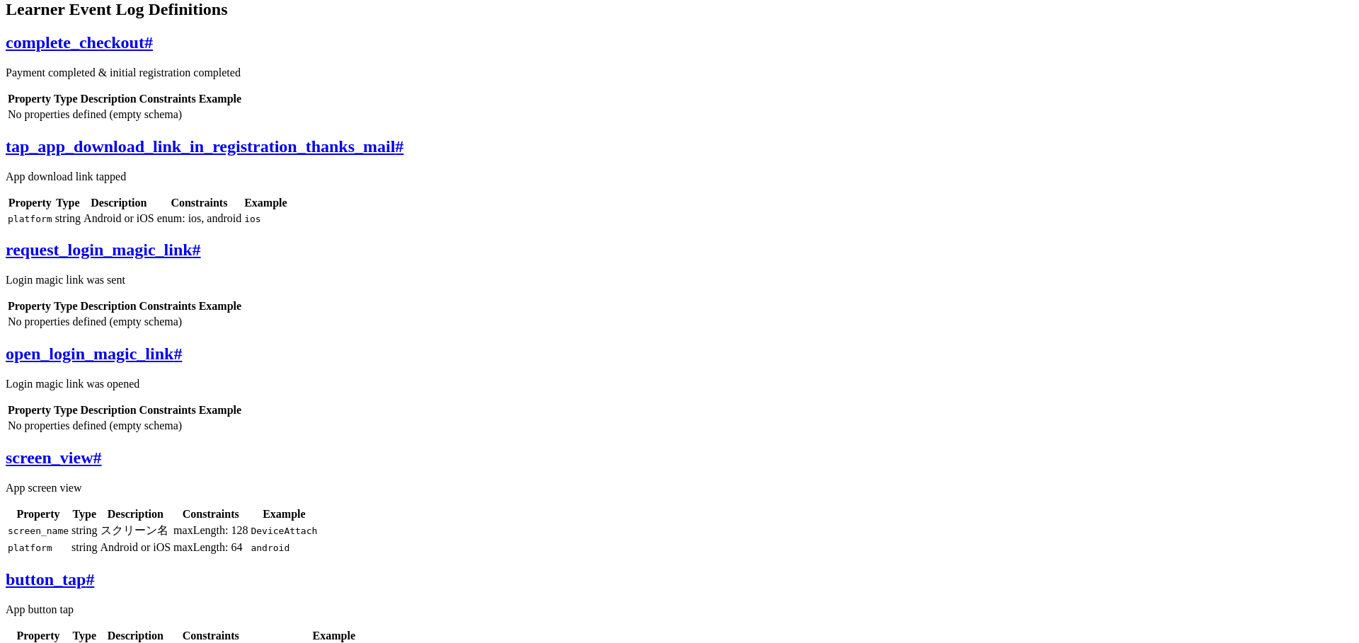  Describe the element at coordinates (200, 218) in the screenshot. I see `span: enum: ios, android` at that location.